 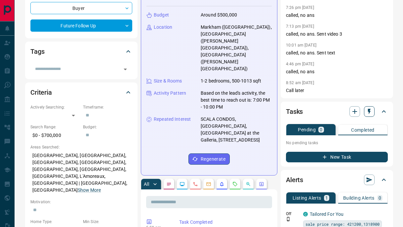 I want to click on p: Min Size:, so click(x=107, y=222).